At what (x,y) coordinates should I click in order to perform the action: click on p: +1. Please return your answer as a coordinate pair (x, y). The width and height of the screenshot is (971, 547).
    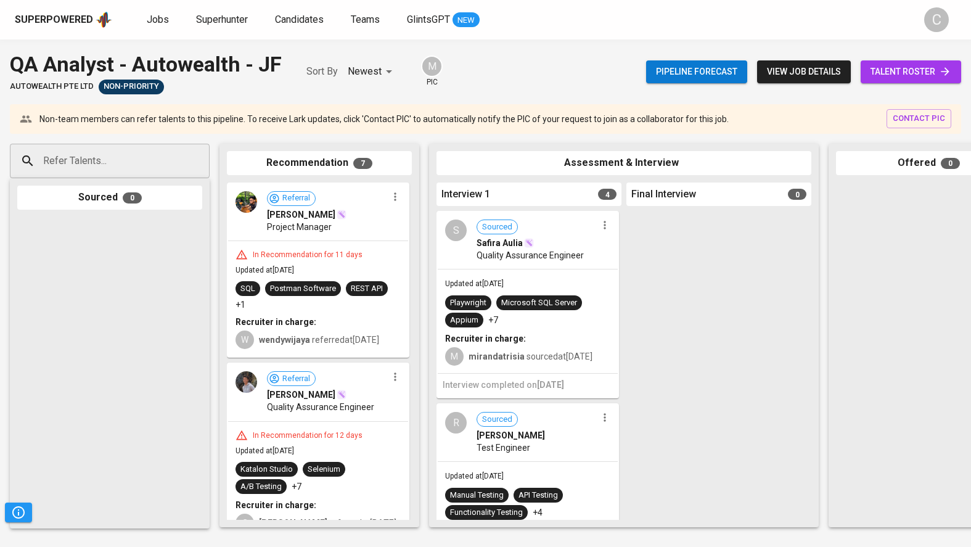
    Looking at the image, I should click on (241, 305).